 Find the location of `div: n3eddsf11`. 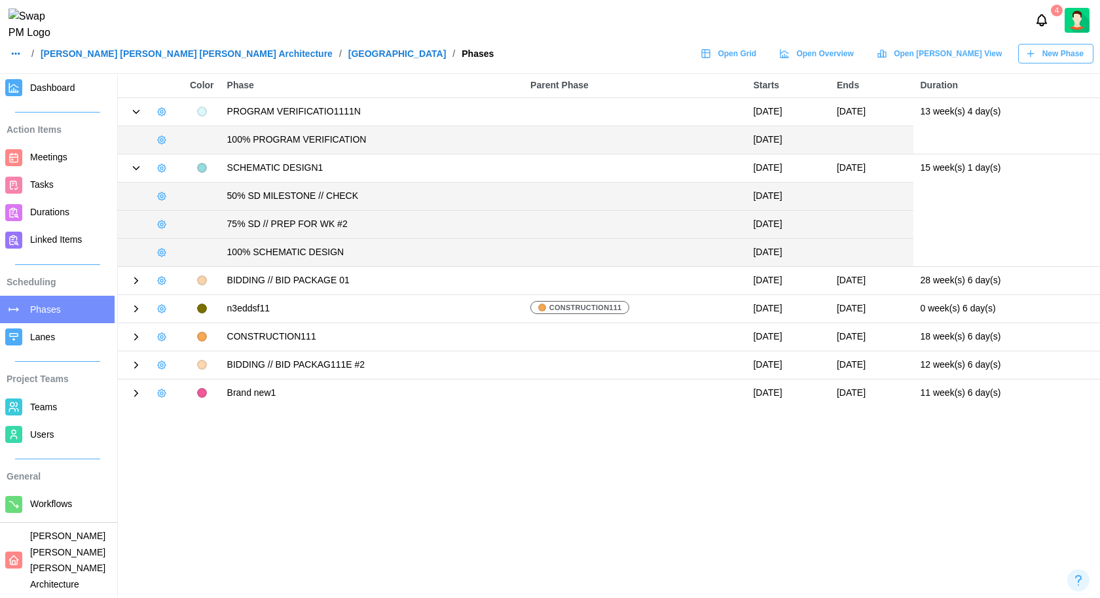

div: n3eddsf11 is located at coordinates (373, 309).